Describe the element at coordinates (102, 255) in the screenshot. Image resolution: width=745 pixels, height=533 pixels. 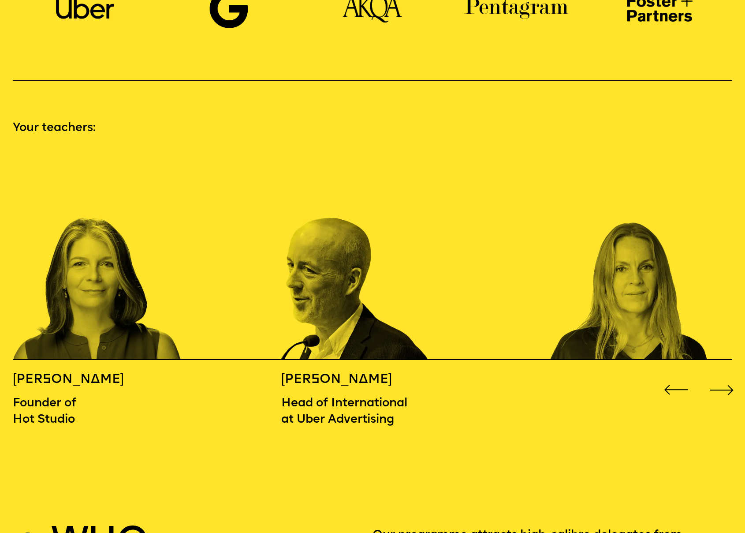
I see `div: 14 / 16` at that location.